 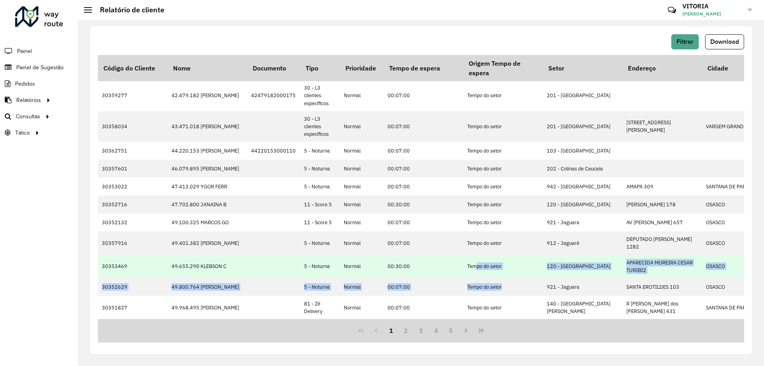 What do you see at coordinates (273, 96) in the screenshot?
I see `td: 42479182000175` at bounding box center [273, 96].